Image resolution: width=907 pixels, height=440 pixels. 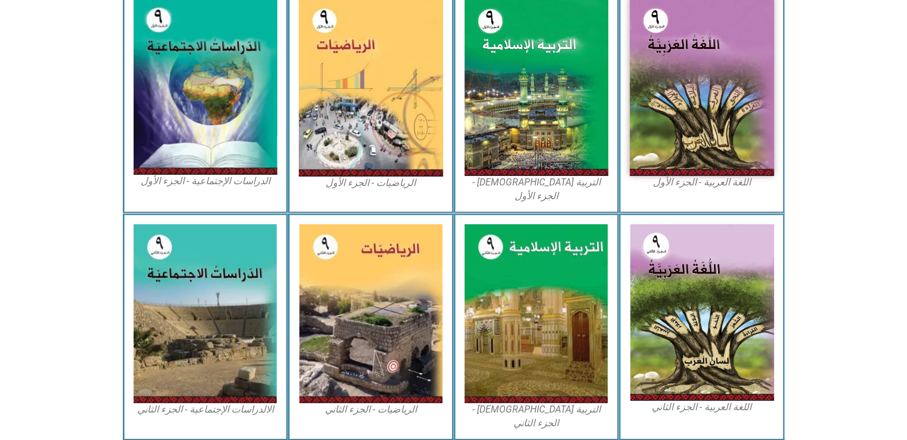 I want to click on figcaption: الرياضيات - الجزء الثاني, so click(x=371, y=410).